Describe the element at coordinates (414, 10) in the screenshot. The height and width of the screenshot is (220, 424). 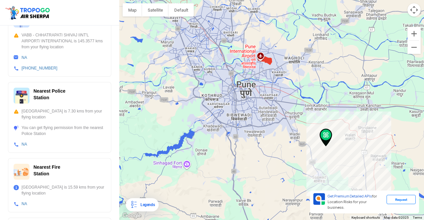
I see `button: Map camera controls` at that location.